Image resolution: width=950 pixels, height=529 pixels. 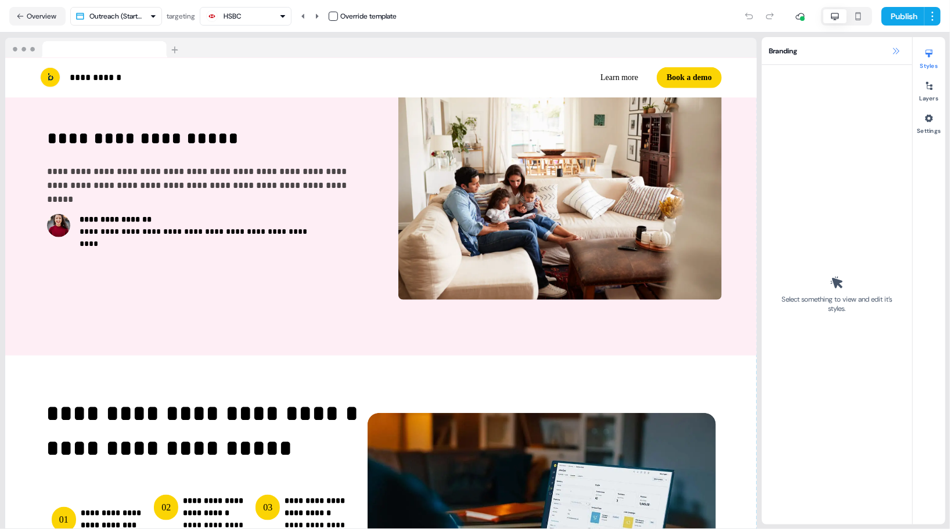 I want to click on img: Contact photo, so click(x=59, y=226).